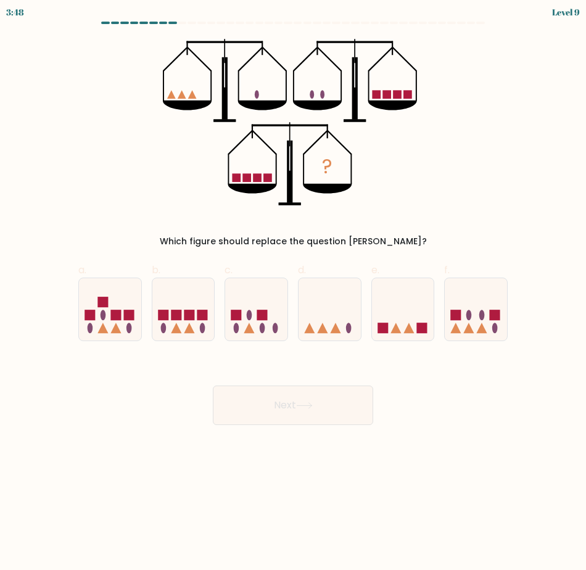 The image size is (586, 570). Describe the element at coordinates (447, 270) in the screenshot. I see `span: f.` at that location.